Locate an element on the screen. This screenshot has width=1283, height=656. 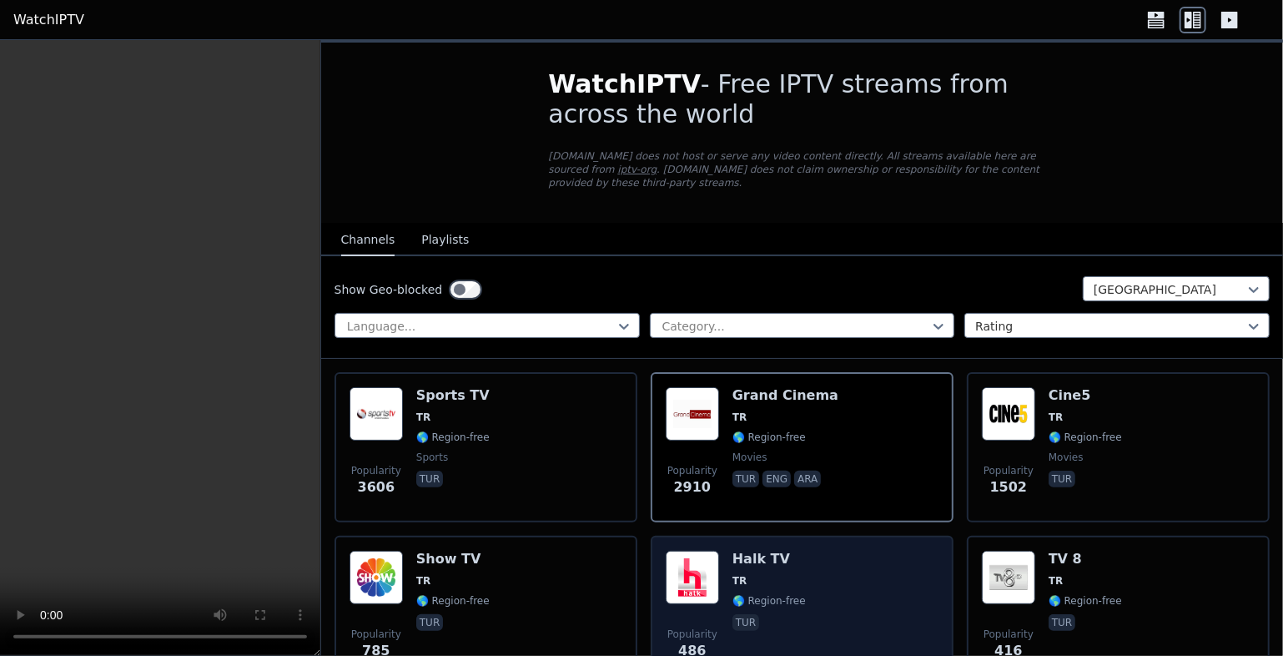
p: ara is located at coordinates (808, 479).